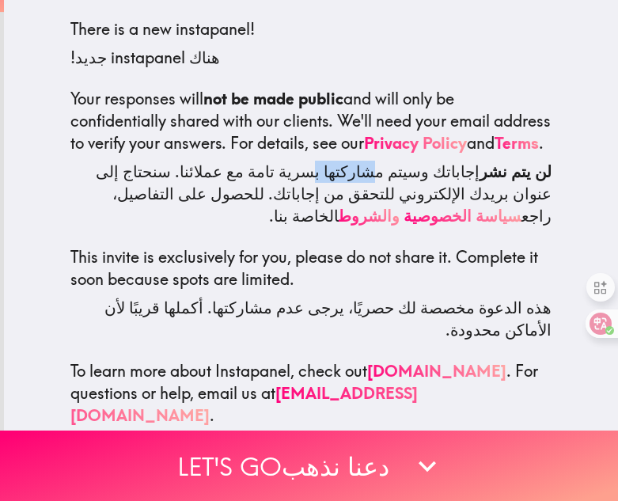 The image size is (618, 501). Describe the element at coordinates (273, 98) in the screenshot. I see `b: not be made public` at that location.